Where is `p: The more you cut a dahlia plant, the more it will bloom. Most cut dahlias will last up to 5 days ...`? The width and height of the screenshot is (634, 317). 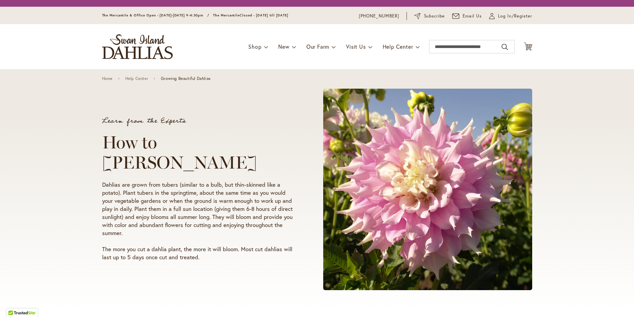 p: The more you cut a dahlia plant, the more it will bloom. Most cut dahlias will last up to 5 days ... is located at coordinates (200, 253).